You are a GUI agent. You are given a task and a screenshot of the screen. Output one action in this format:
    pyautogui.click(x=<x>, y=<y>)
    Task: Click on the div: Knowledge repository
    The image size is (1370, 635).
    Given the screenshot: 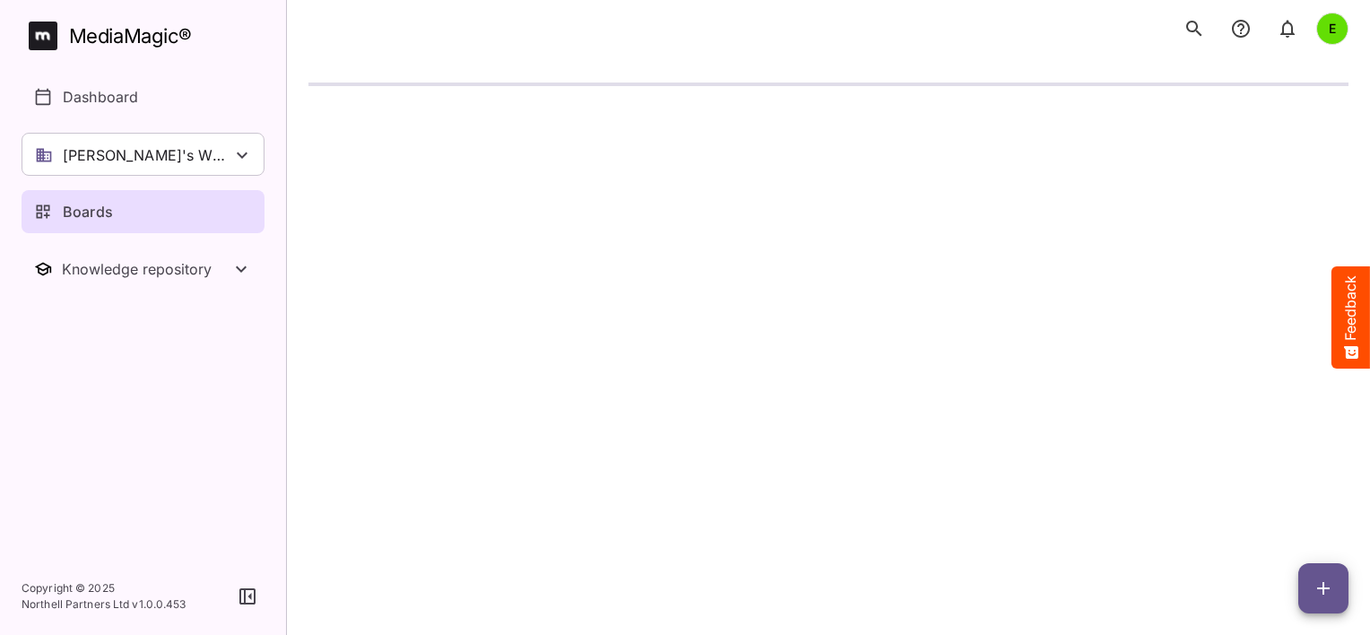 What is the action you would take?
    pyautogui.click(x=146, y=269)
    